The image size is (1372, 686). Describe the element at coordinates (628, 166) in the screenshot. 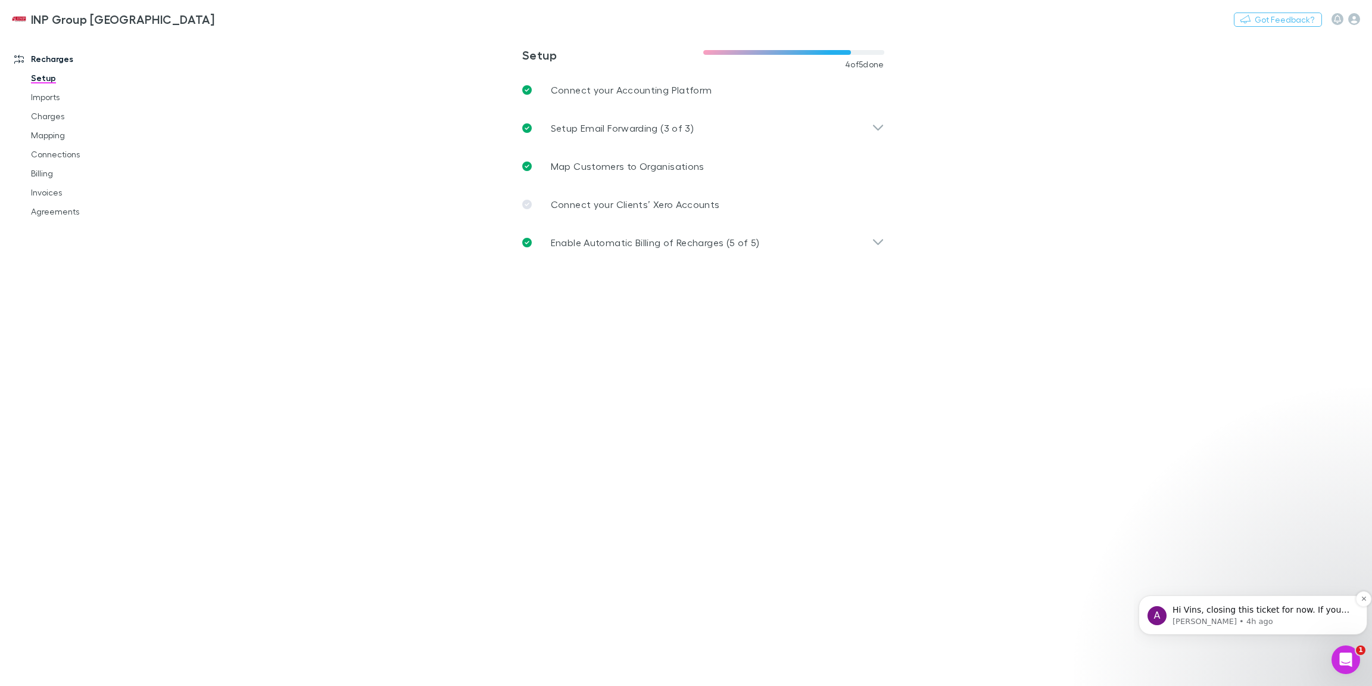

I see `p: Map Customers to Organisations` at that location.